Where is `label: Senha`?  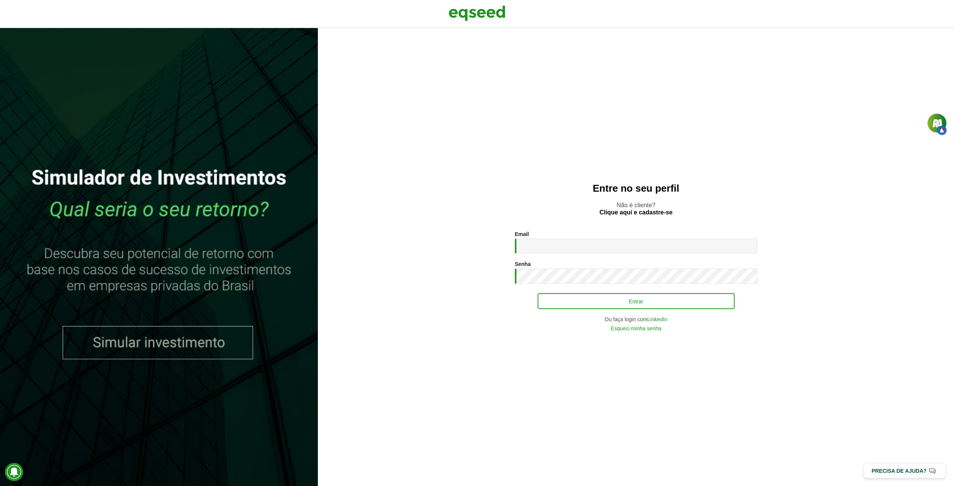
label: Senha is located at coordinates (523, 264).